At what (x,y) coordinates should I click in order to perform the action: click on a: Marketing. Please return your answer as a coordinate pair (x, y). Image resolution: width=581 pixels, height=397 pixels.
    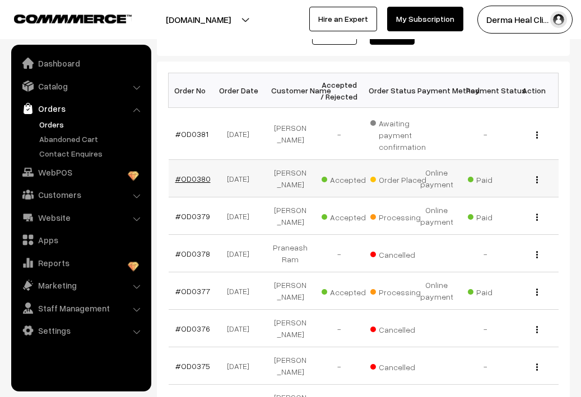
    Looking at the image, I should click on (81, 286).